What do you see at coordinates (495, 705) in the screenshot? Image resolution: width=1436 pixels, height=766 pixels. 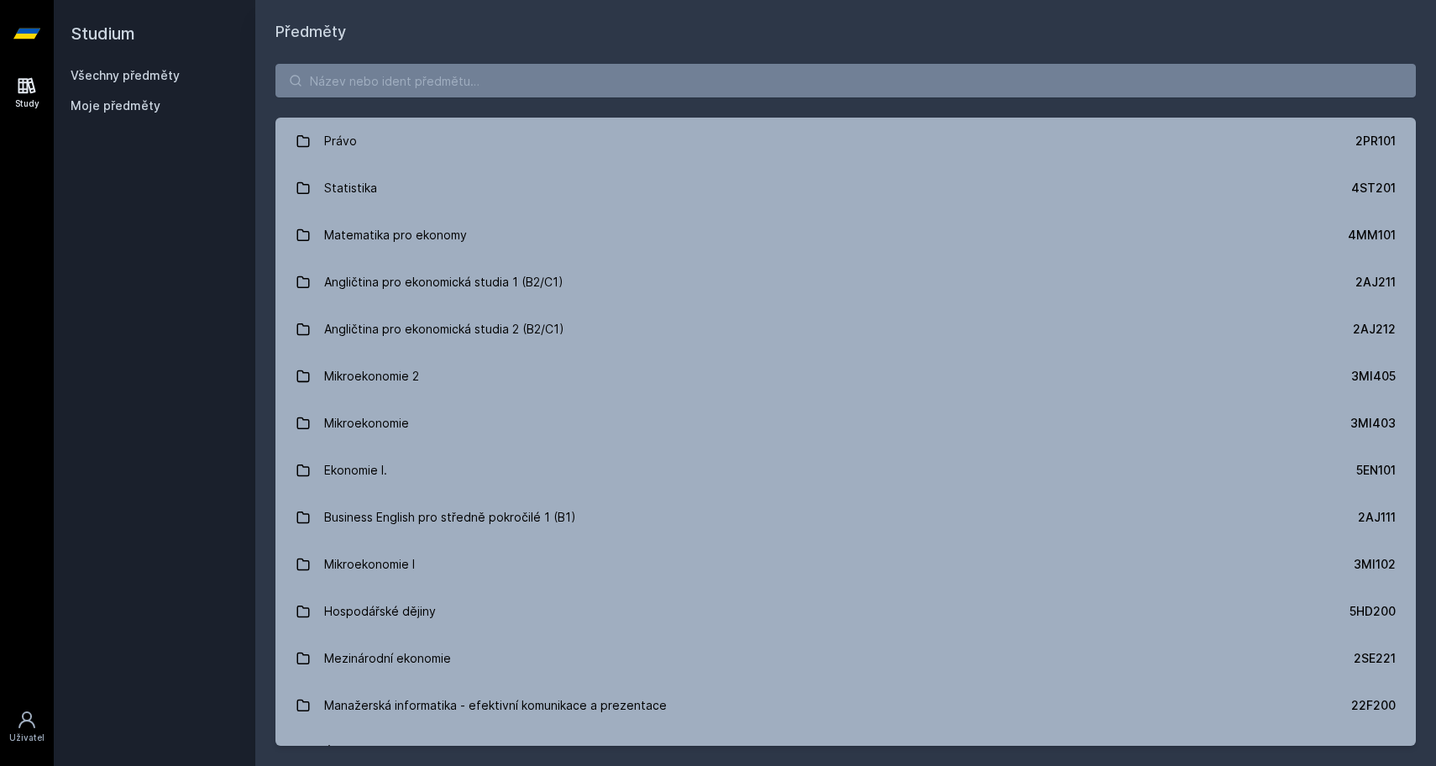 I see `div: Manažerská informatika - efektivní komunikace a prezentace` at bounding box center [495, 705].